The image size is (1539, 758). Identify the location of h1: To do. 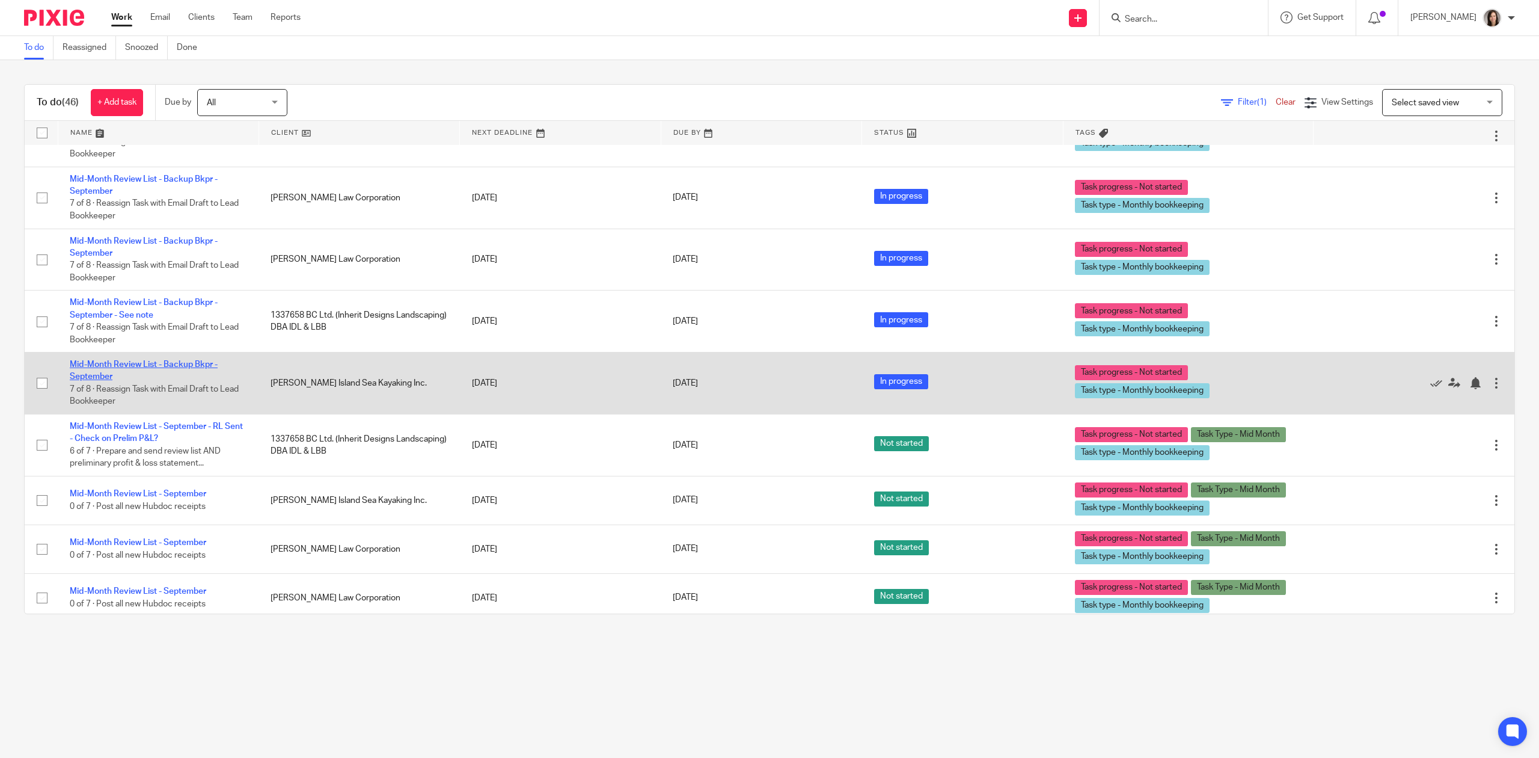
(58, 102).